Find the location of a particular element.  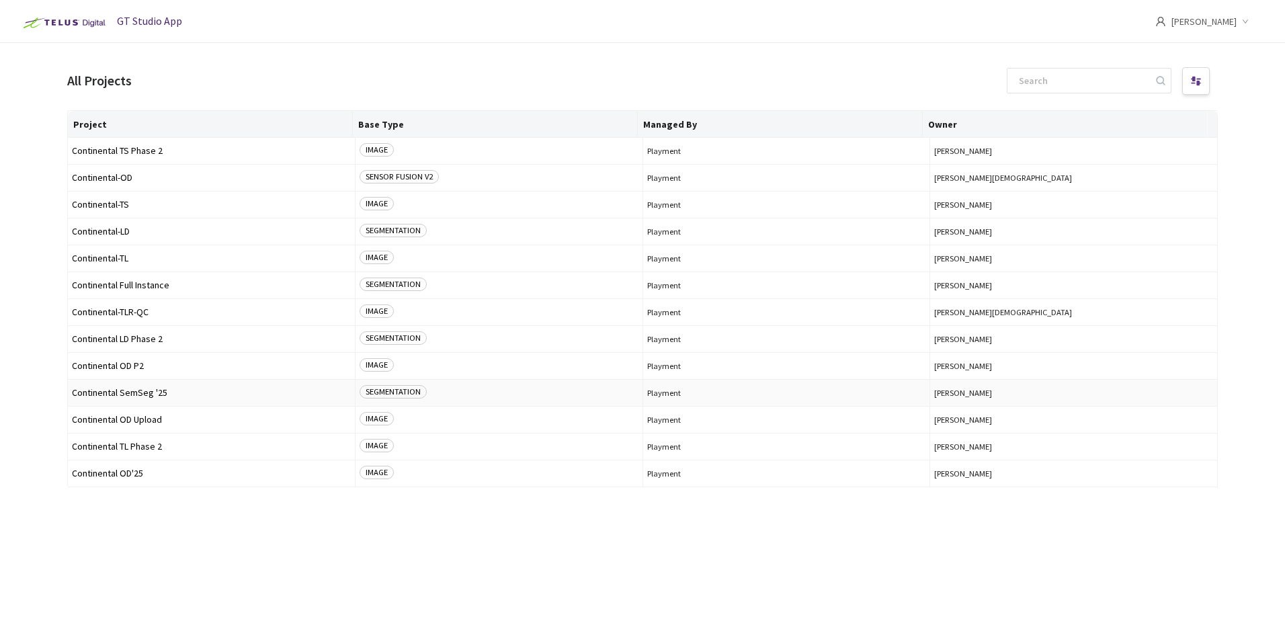

th: Owner is located at coordinates (1065, 124).